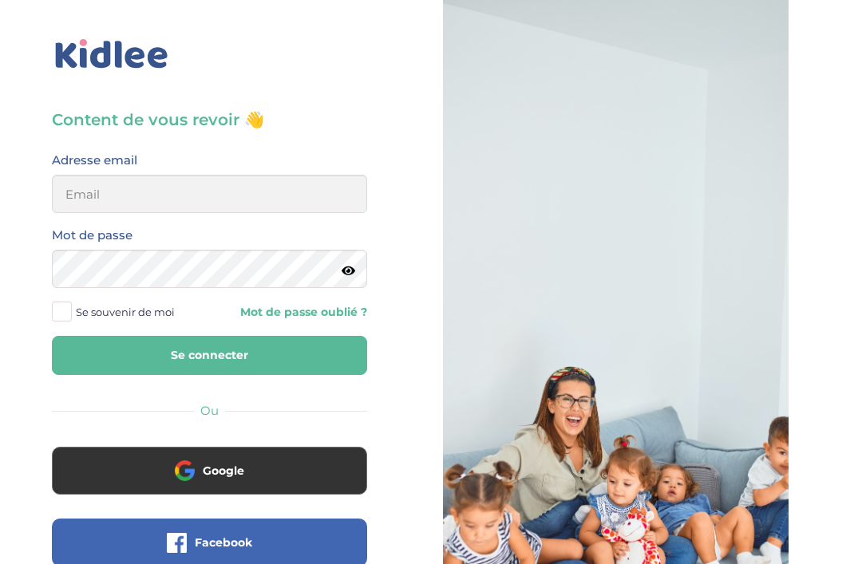 This screenshot has height=564, width=862. Describe the element at coordinates (209, 120) in the screenshot. I see `h3: Content de vous revoir 👋` at that location.